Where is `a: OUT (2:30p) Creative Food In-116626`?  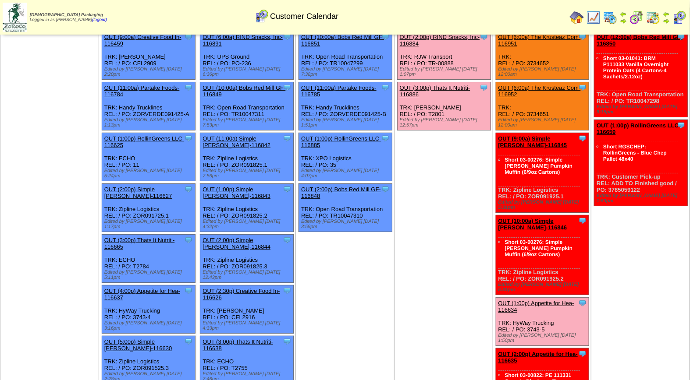
a: OUT (2:30p) Creative Food In-116626 is located at coordinates (241, 294).